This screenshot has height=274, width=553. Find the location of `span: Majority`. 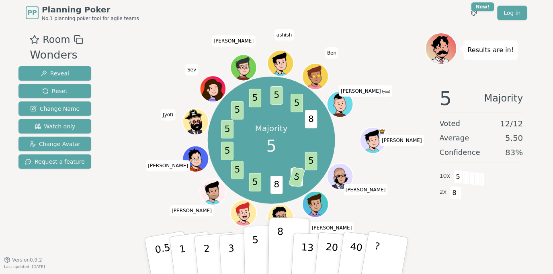

span: Majority is located at coordinates (503, 98).